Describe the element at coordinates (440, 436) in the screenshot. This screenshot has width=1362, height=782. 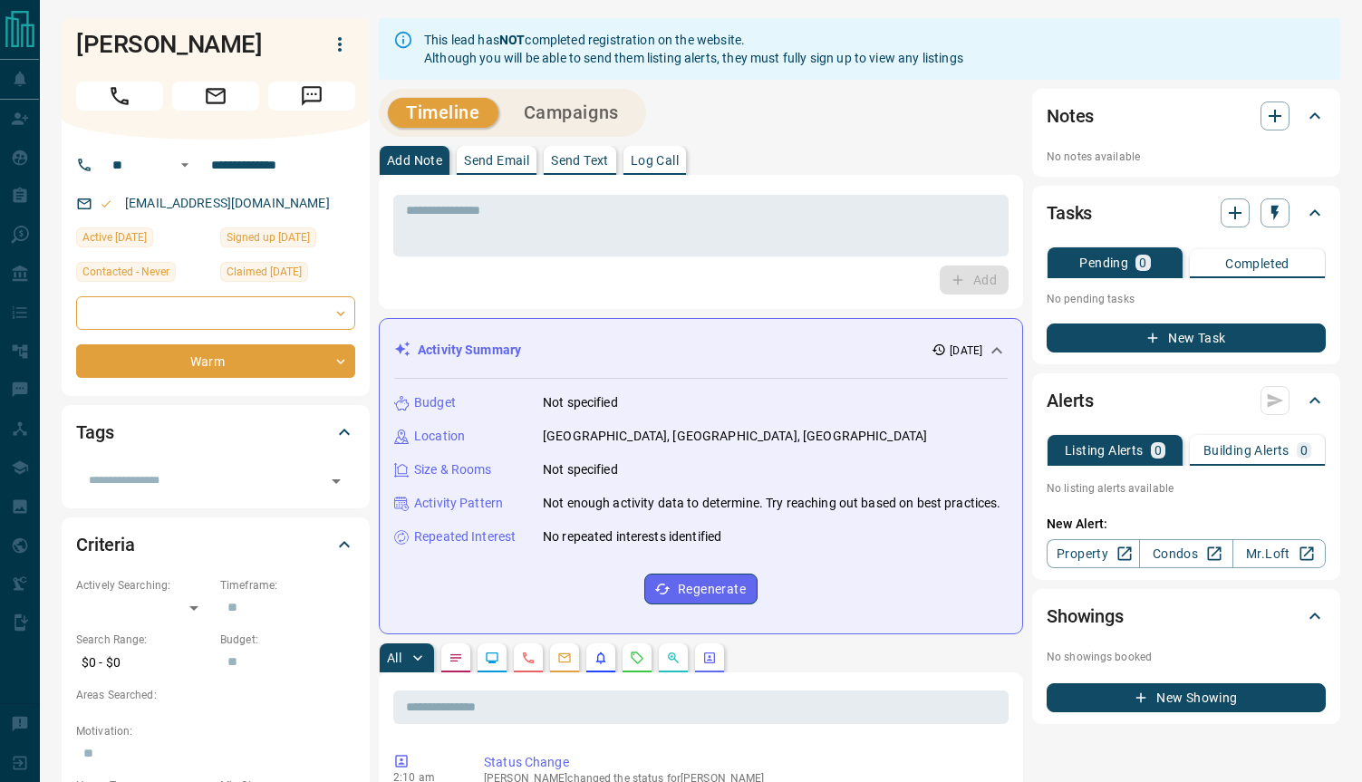
I see `p: Location` at that location.